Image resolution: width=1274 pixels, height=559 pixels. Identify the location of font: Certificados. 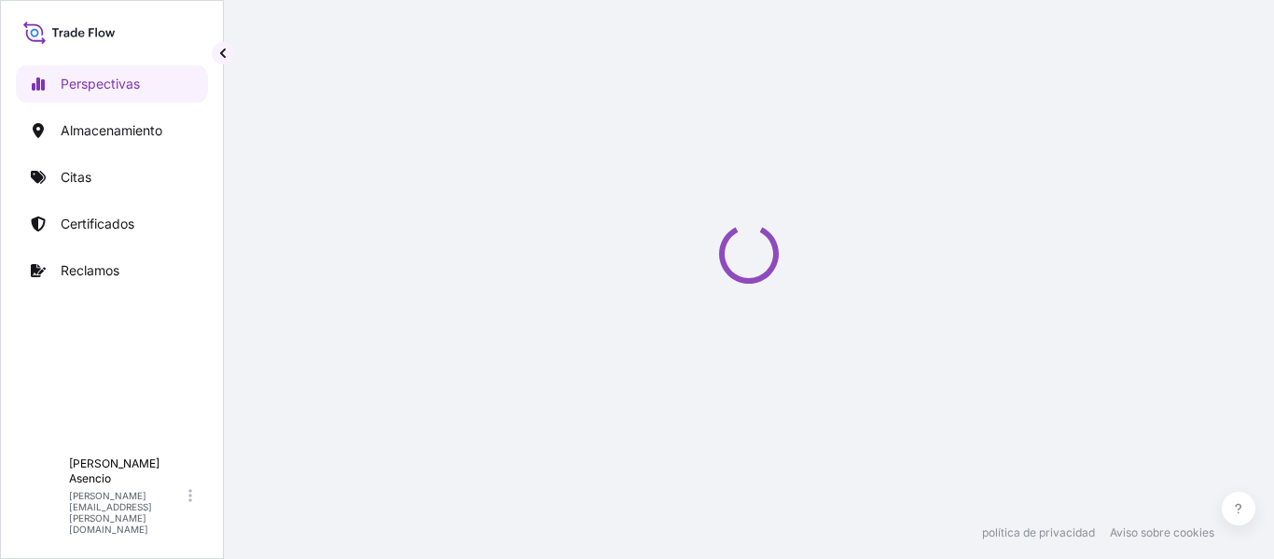
(97, 223).